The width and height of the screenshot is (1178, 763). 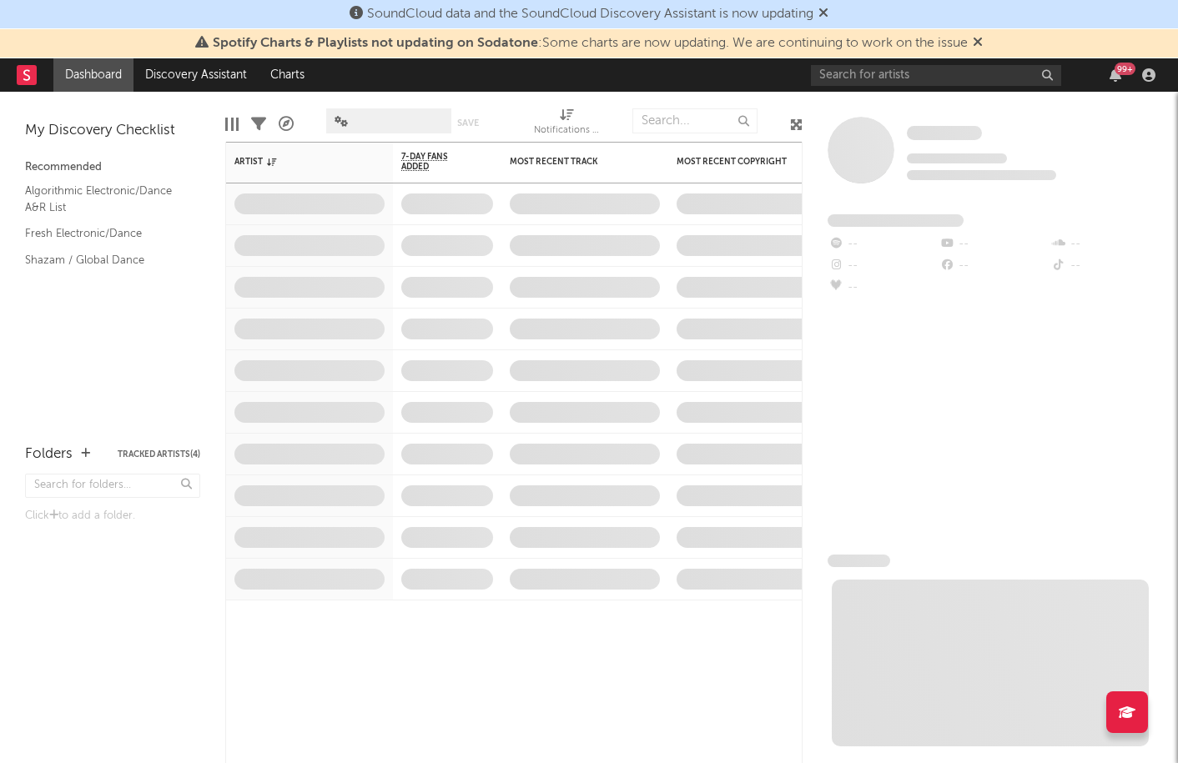 I want to click on span: SoundCloud data and the SoundCloud Discovery Assistant is now updating, so click(x=590, y=14).